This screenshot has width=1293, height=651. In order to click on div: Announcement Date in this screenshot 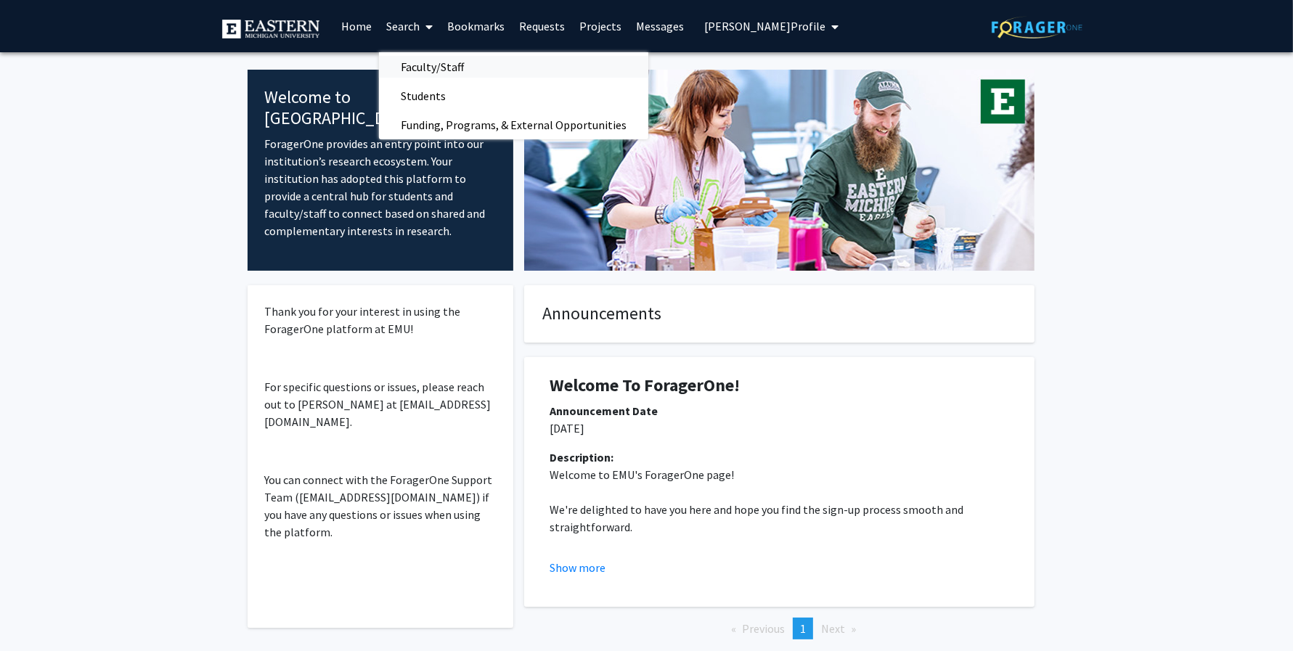, I will do `click(779, 411)`.